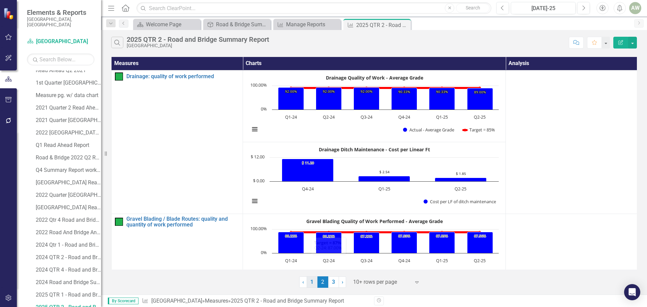 This screenshot has width=647, height=307. I want to click on span: 2, so click(323, 282).